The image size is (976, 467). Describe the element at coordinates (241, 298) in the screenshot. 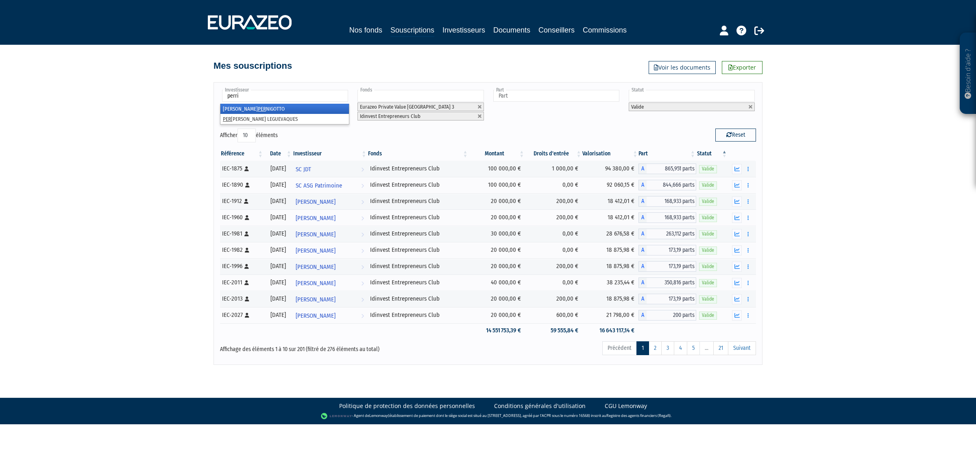

I see `div: IEC-2013` at that location.